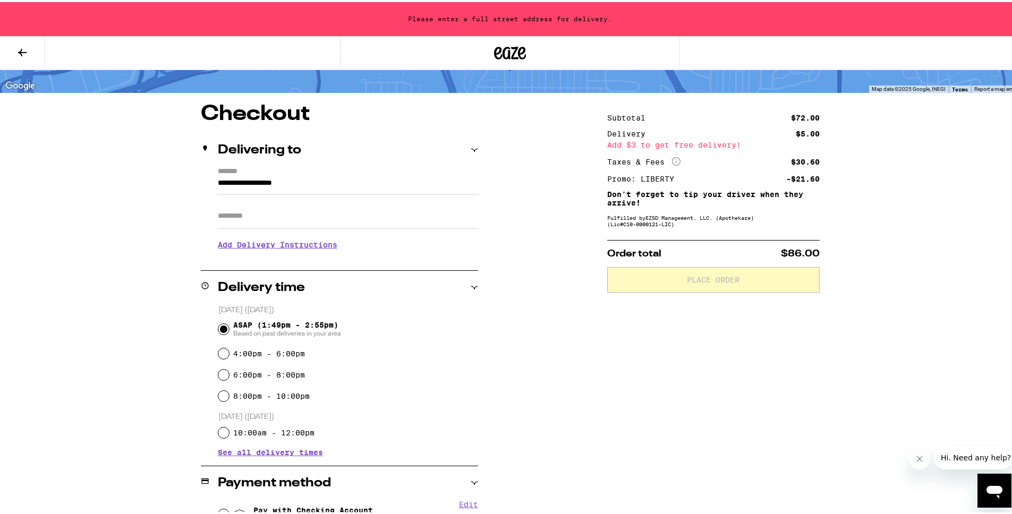 Image resolution: width=1012 pixels, height=514 pixels. What do you see at coordinates (644, 177) in the screenshot?
I see `div: Promo: LIBERTY` at bounding box center [644, 177].